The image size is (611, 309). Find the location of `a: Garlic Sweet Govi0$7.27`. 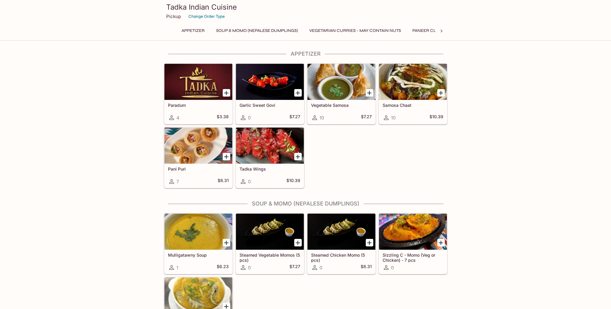

a: Garlic Sweet Govi0$7.27 is located at coordinates (270, 94).